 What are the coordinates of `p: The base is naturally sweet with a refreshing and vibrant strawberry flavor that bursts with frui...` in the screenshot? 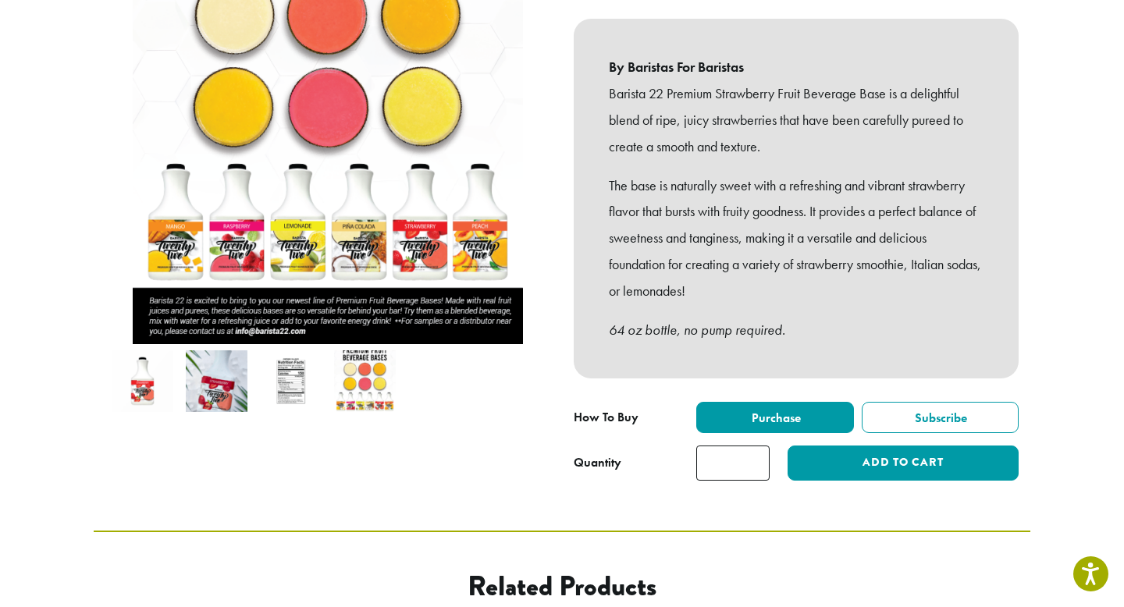 It's located at (796, 238).